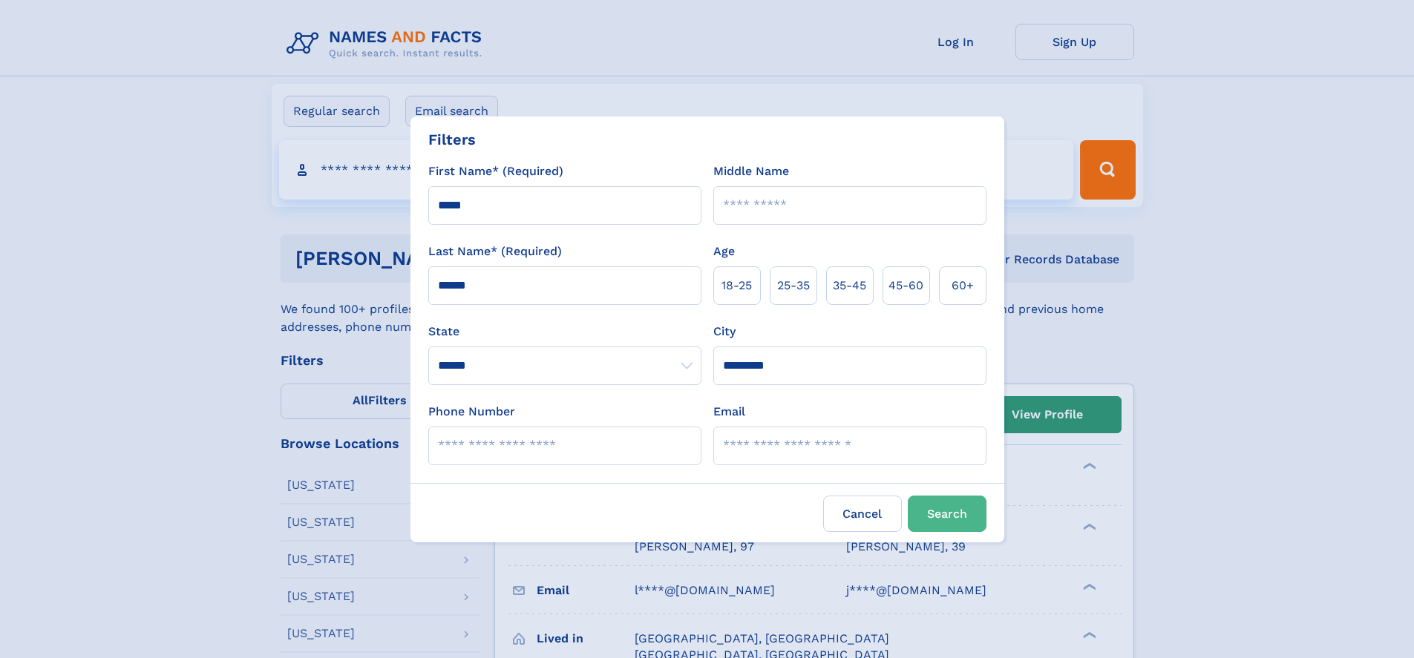 The width and height of the screenshot is (1414, 658). I want to click on span: 18‑25, so click(736, 286).